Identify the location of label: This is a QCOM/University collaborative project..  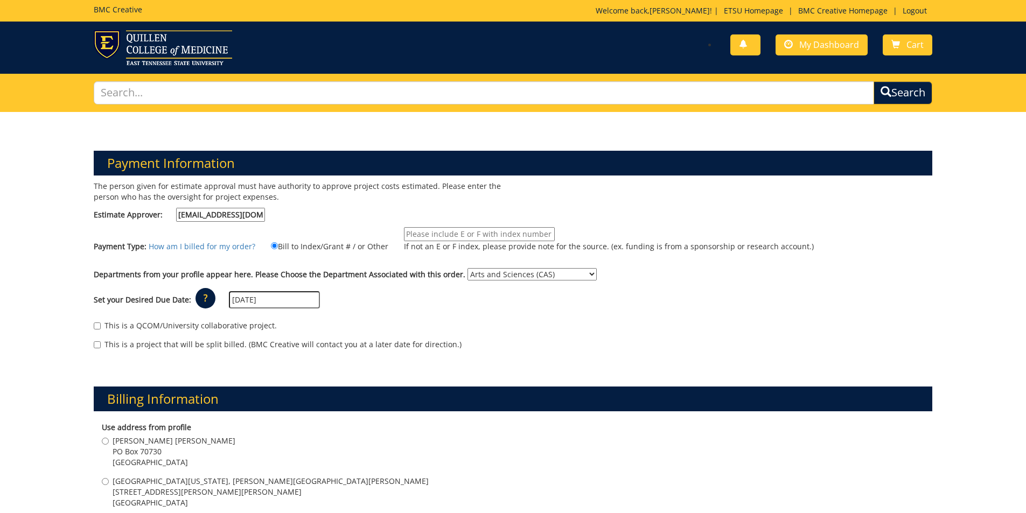
(185, 326).